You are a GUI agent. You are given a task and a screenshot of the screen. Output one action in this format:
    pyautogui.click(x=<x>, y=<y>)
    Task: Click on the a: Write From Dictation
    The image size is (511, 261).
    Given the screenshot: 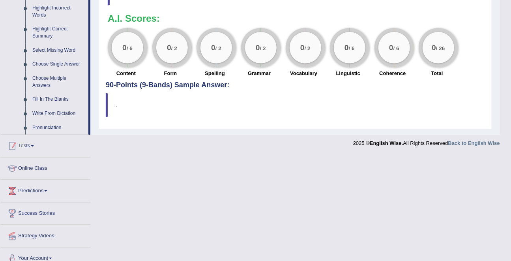 What is the action you would take?
    pyautogui.click(x=58, y=114)
    